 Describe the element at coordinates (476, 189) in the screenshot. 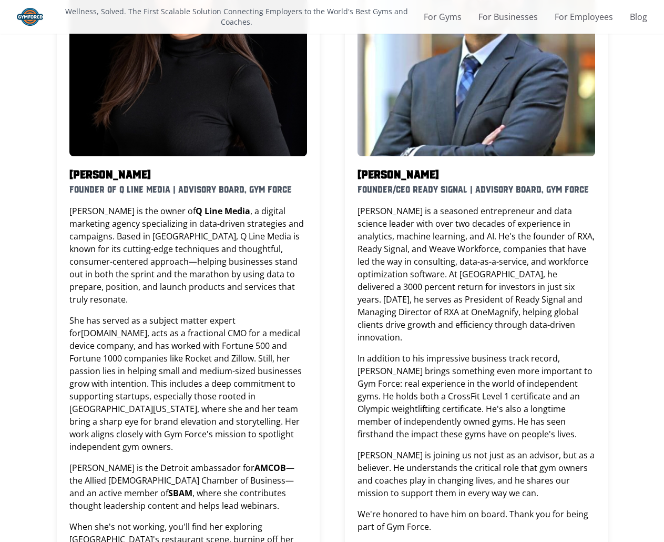

I see `h4: Founder/CEO Ready Signal | Advisory Board, Gym Force` at that location.